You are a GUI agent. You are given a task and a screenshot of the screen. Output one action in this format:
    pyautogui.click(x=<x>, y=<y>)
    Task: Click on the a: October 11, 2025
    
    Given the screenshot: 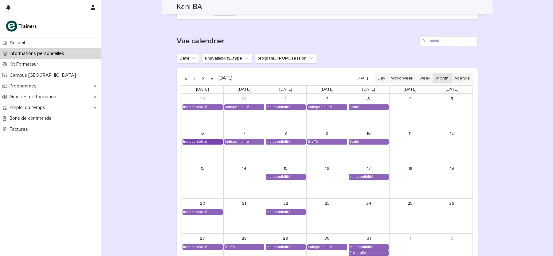 What is the action you would take?
    pyautogui.click(x=410, y=134)
    